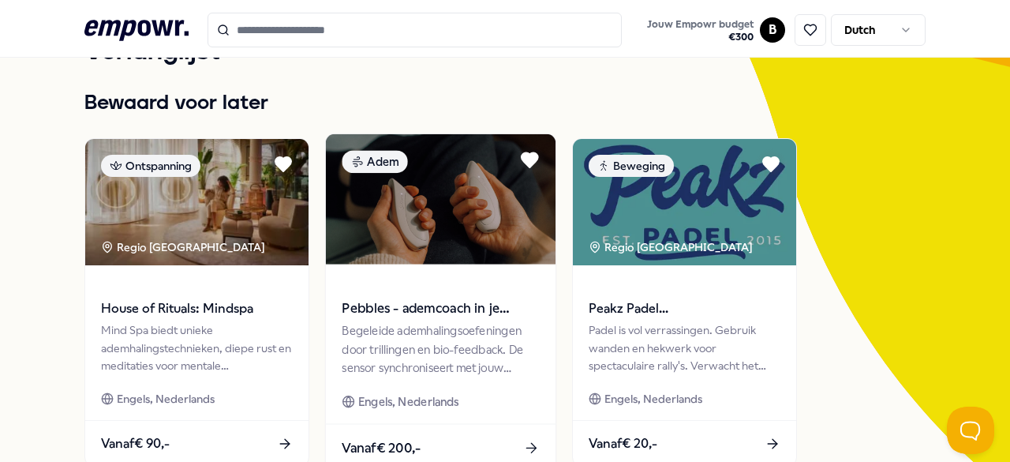 The image size is (1010, 462). Describe the element at coordinates (196, 347) in the screenshot. I see `div: Mind Spa biedt unieke ademhalingstechnieken, diepe rust en meditaties voor mentale stressverlicht...` at that location.